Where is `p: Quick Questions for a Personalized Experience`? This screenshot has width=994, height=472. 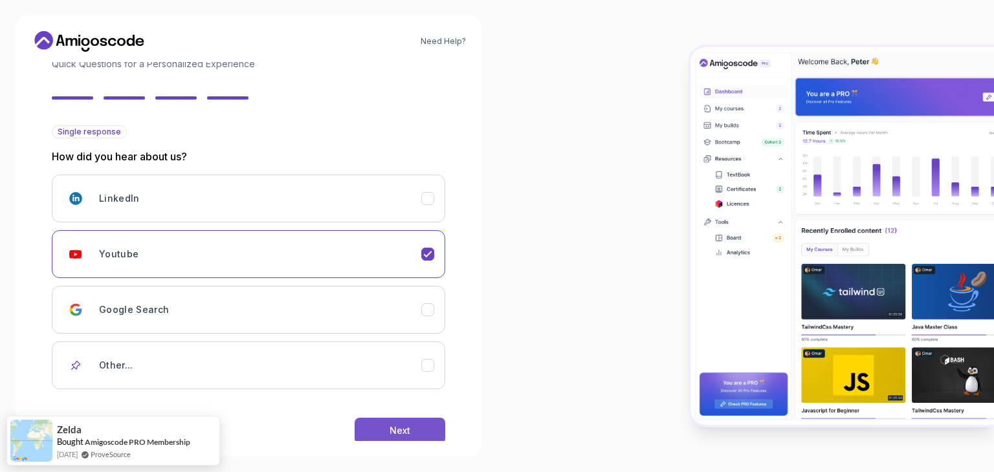 p: Quick Questions for a Personalized Experience is located at coordinates (248, 64).